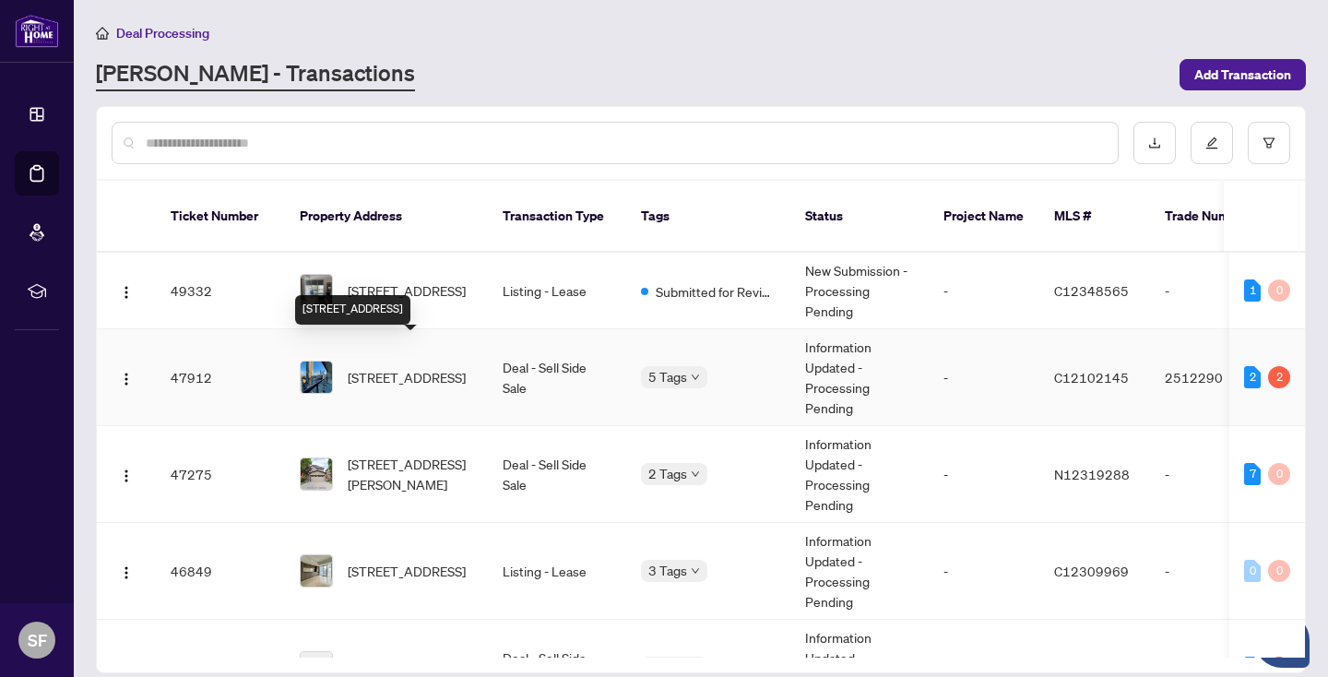 The height and width of the screenshot is (677, 1328). Describe the element at coordinates (1091, 290) in the screenshot. I see `span: C12348565` at that location.